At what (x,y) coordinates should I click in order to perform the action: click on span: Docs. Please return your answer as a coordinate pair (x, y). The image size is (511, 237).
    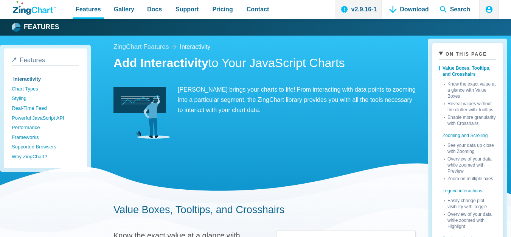
    Looking at the image, I should click on (154, 9).